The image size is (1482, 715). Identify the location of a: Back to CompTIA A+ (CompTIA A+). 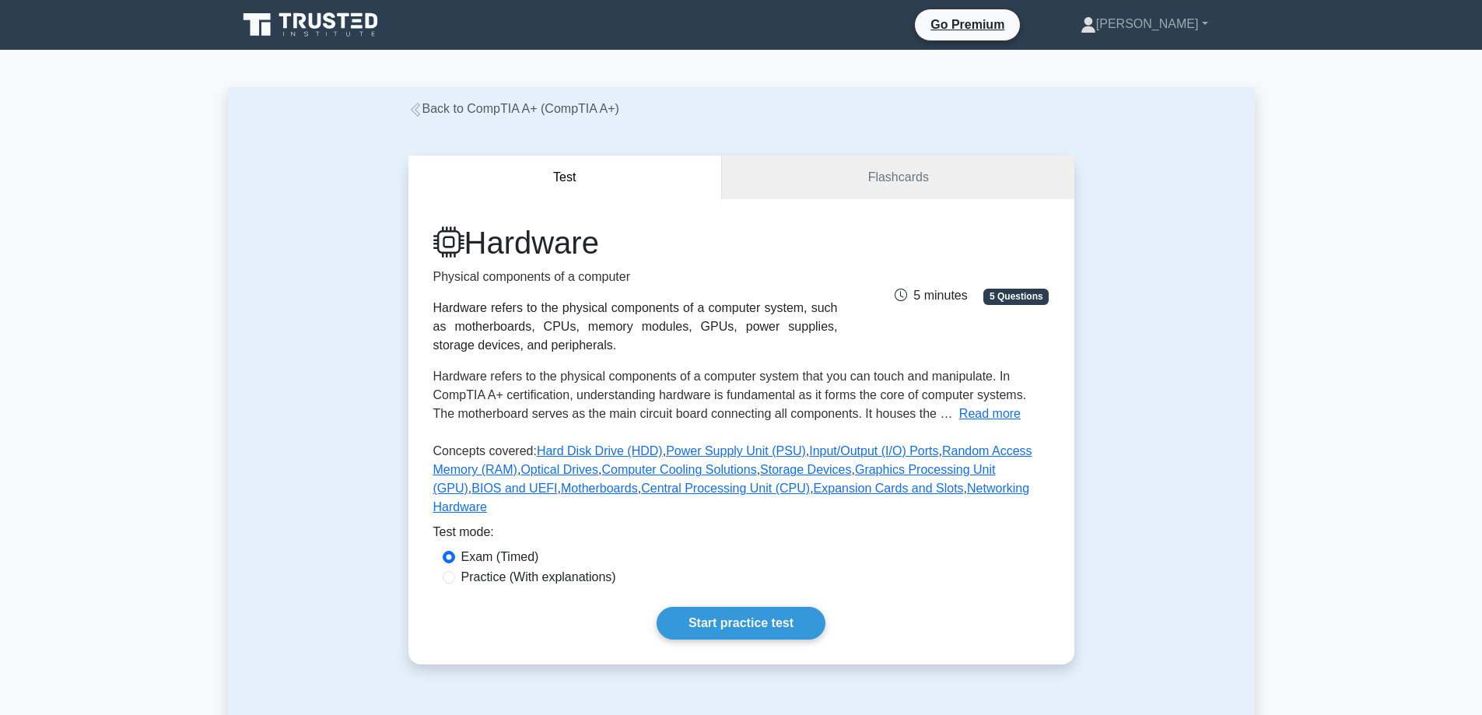
(513, 108).